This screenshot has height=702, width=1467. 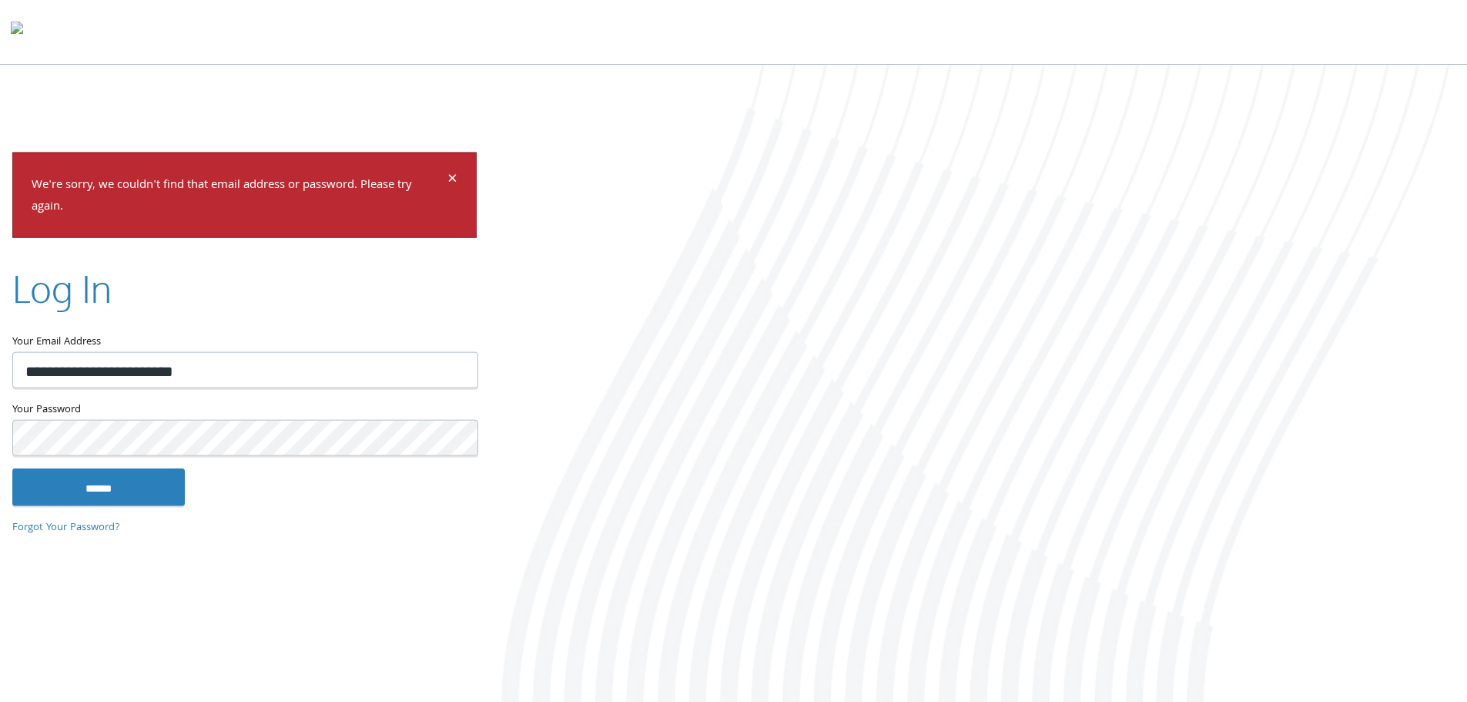 I want to click on img: todyl-logo-dark.svg, so click(x=17, y=32).